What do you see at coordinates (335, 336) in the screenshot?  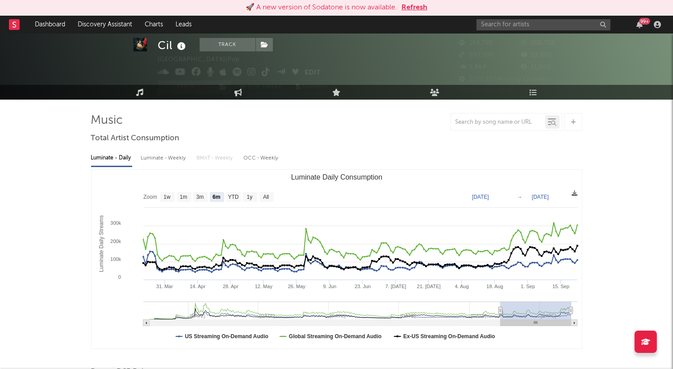 I see `text: Global Streaming On-Demand Audio` at bounding box center [335, 336].